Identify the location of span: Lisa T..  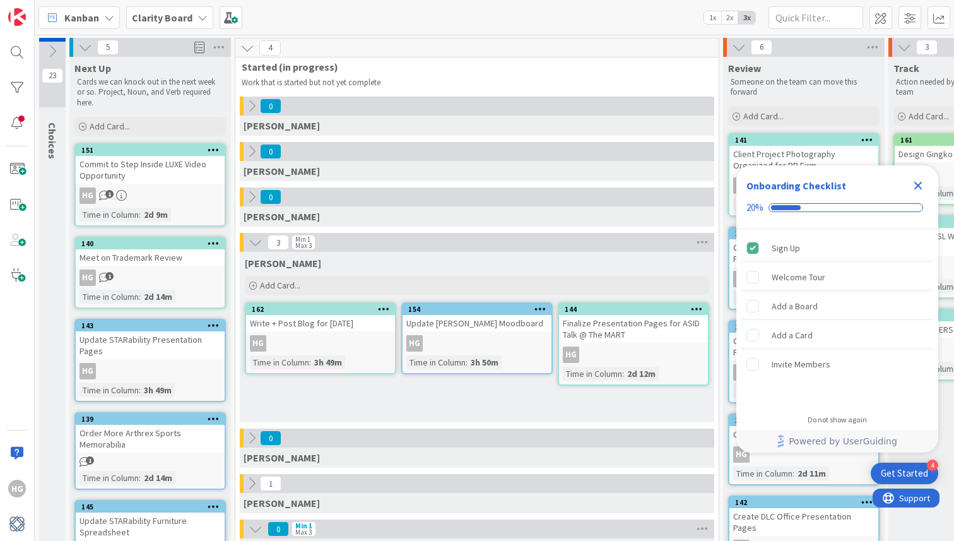
(282, 171).